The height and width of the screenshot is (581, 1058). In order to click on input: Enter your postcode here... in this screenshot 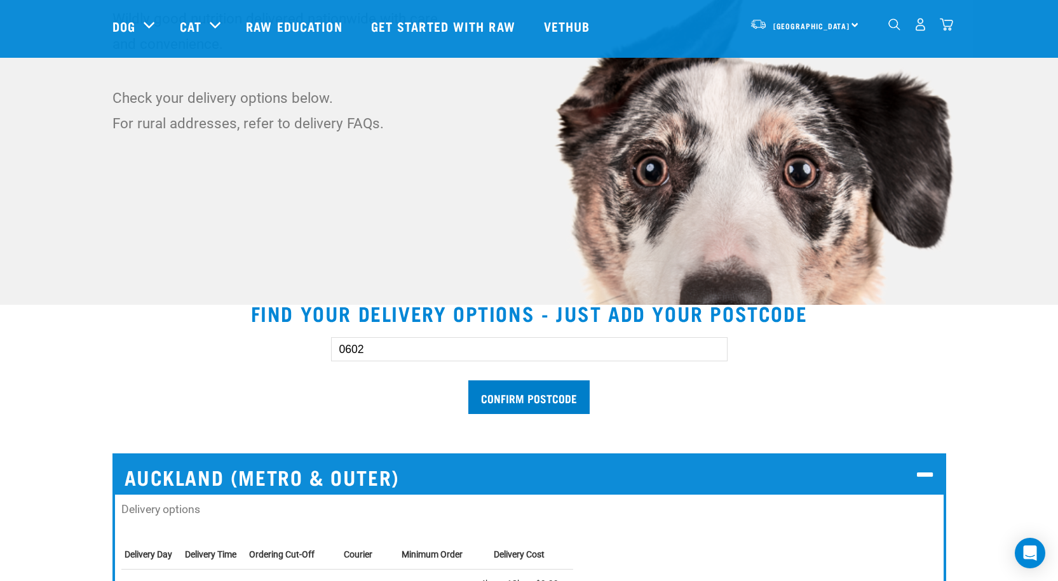, I will do `click(529, 349)`.